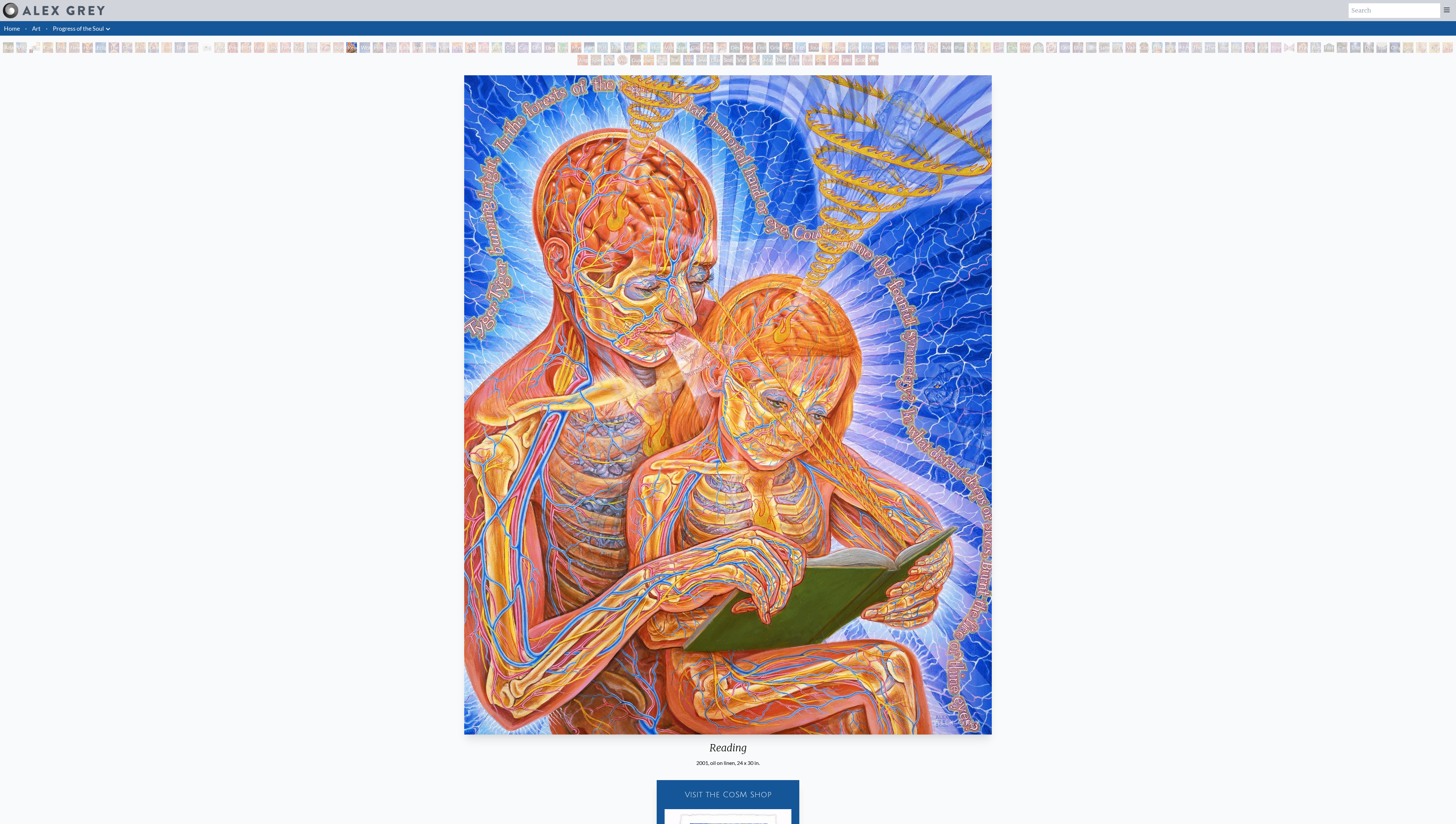 The height and width of the screenshot is (824, 1456). What do you see at coordinates (1355, 48) in the screenshot?
I see `div: The Soul Finds It's Way` at bounding box center [1355, 48].